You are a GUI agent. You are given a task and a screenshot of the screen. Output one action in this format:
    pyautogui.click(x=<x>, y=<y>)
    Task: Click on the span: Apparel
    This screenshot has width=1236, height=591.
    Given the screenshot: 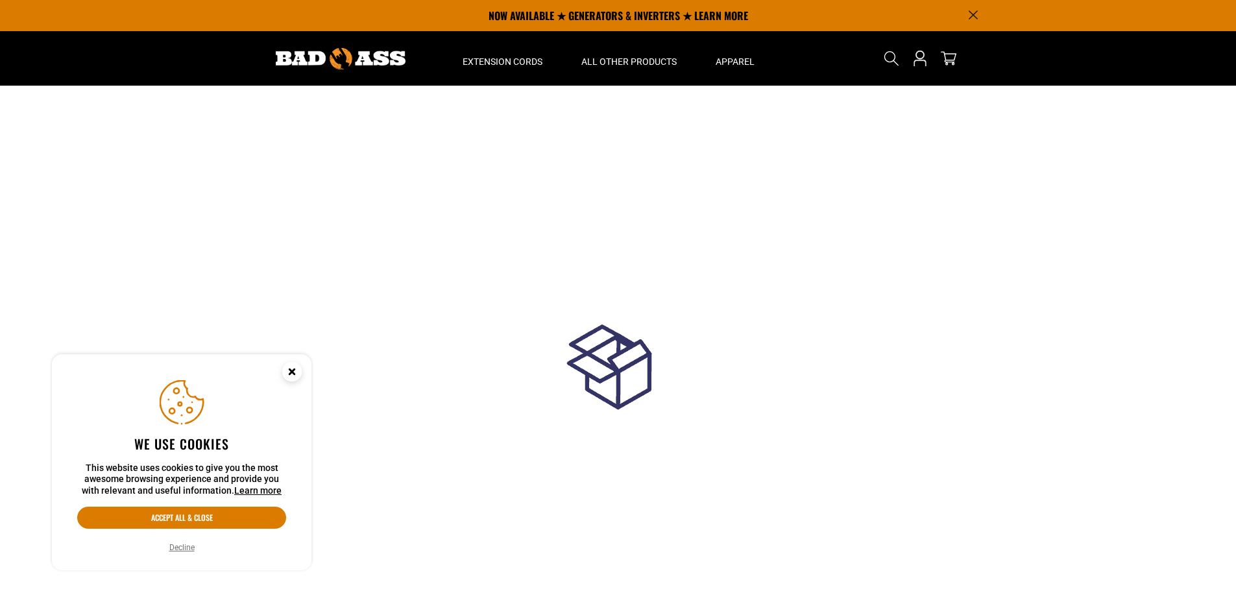 What is the action you would take?
    pyautogui.click(x=735, y=62)
    